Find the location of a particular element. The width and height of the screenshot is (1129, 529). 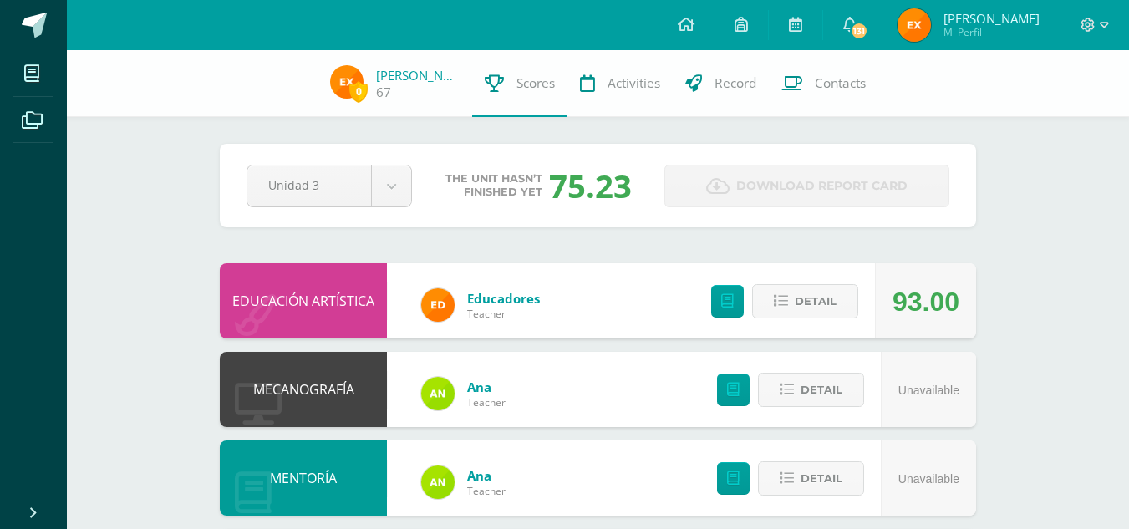

span: 131 is located at coordinates (859, 31).